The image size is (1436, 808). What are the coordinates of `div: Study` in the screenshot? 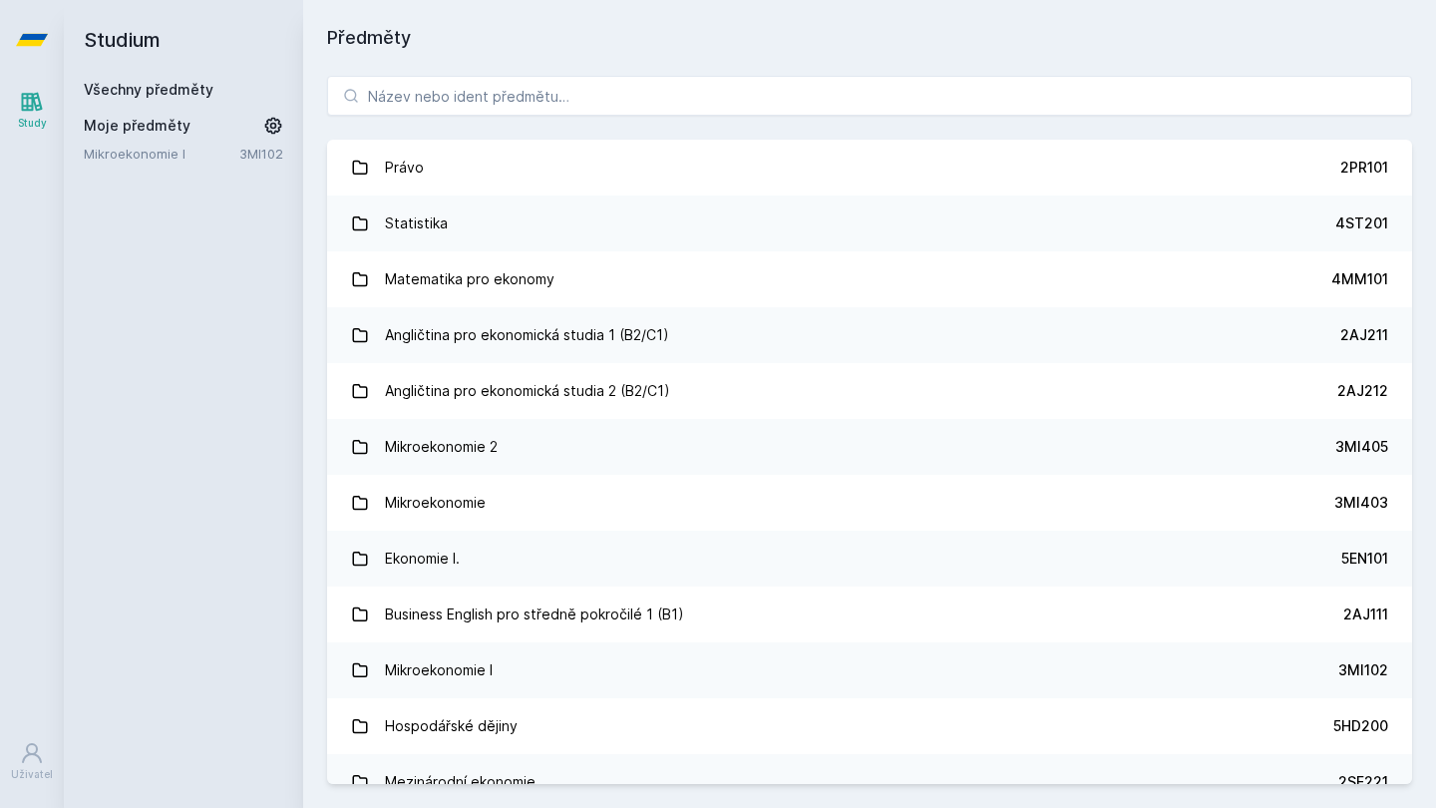 It's located at (32, 123).